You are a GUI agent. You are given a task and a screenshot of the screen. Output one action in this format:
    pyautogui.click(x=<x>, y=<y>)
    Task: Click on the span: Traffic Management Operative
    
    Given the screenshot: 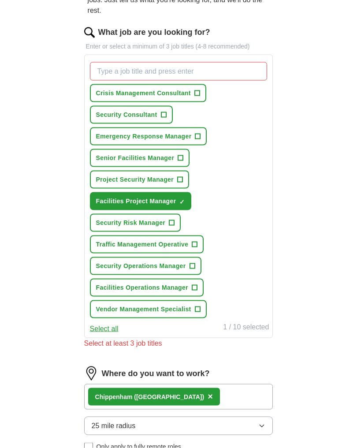 What is the action you would take?
    pyautogui.click(x=142, y=244)
    